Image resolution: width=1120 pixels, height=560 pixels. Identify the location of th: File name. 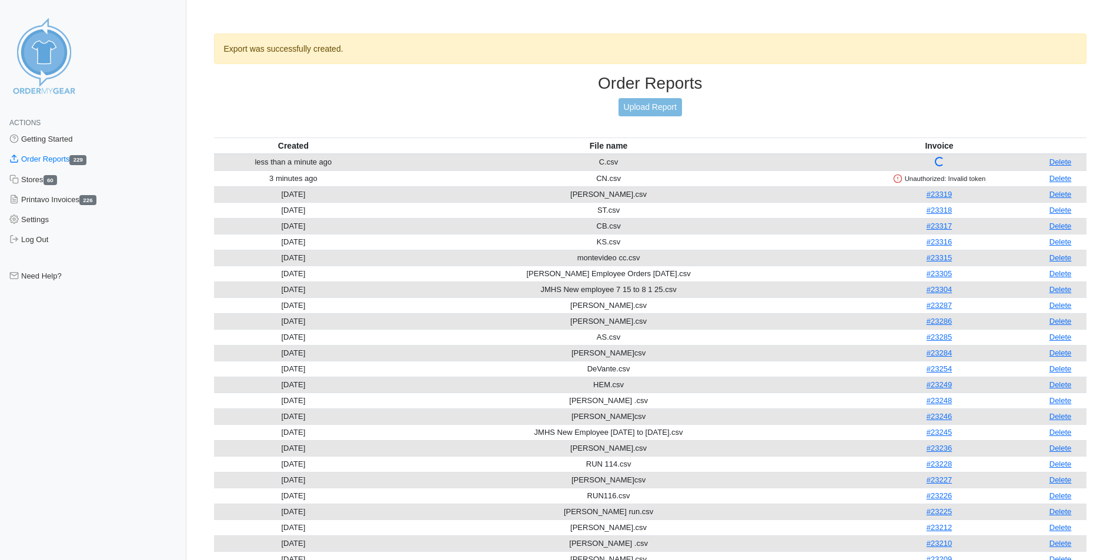
(608, 146).